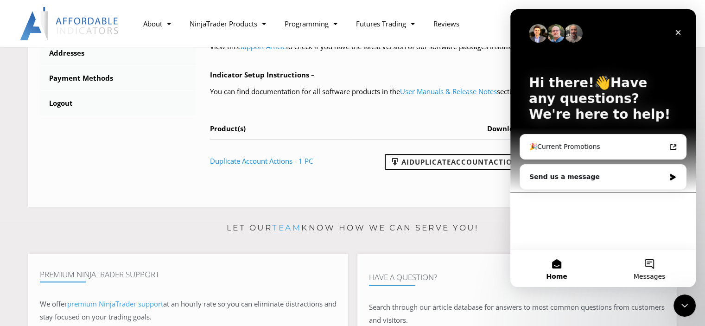 This screenshot has height=326, width=705. I want to click on h4: Have A Question?, so click(517, 277).